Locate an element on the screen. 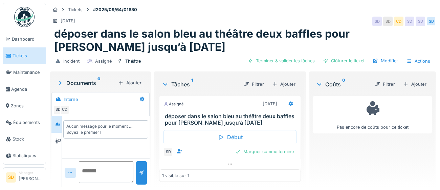 Image resolution: width=440 pixels, height=190 pixels. span: Dashboard is located at coordinates (27, 39).